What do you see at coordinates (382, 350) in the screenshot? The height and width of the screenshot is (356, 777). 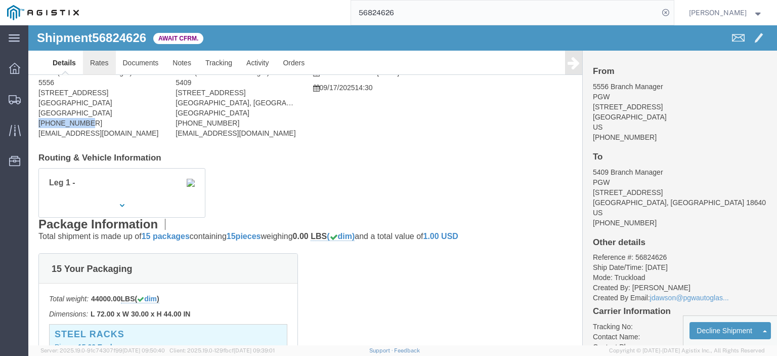 I see `a: Support` at bounding box center [382, 350].